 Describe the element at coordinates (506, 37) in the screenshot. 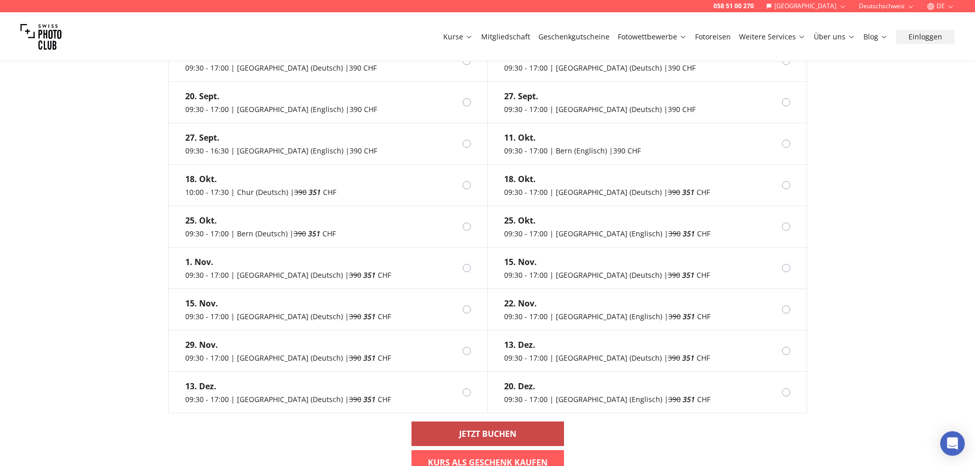

I see `button: Mitgliedschaft` at that location.